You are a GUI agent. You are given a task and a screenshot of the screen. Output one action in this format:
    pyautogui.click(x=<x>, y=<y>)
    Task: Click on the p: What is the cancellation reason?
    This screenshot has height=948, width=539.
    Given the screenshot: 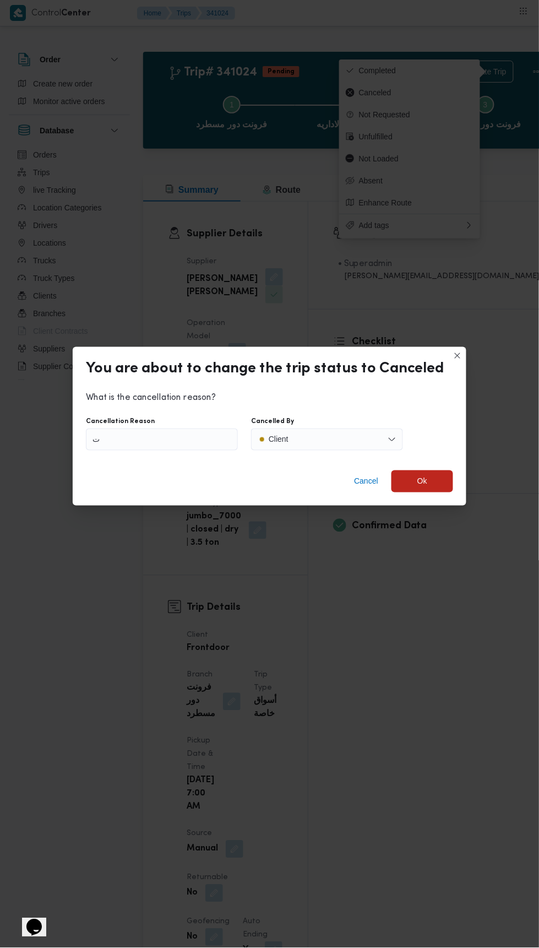 What is the action you would take?
    pyautogui.click(x=269, y=398)
    